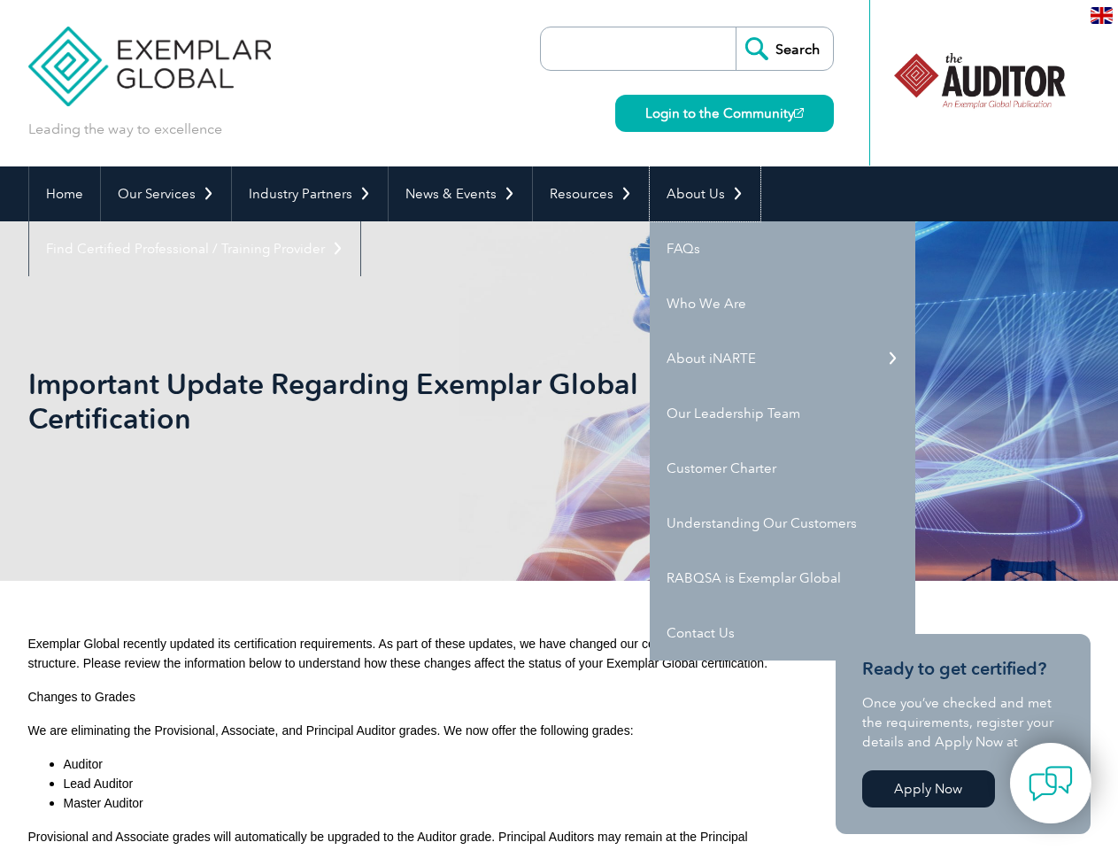 Image resolution: width=1118 pixels, height=850 pixels. Describe the element at coordinates (782, 523) in the screenshot. I see `a: Understanding Our Customers` at that location.